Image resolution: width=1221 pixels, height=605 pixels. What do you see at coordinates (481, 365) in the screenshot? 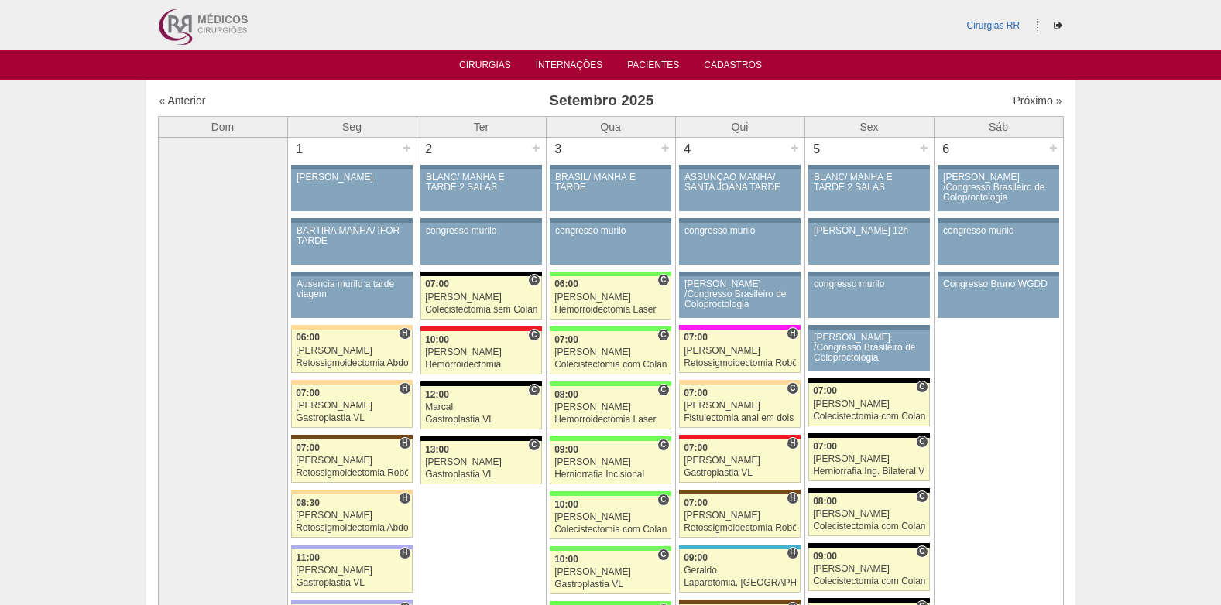
I see `div: Hemorroidectomia` at bounding box center [481, 365].